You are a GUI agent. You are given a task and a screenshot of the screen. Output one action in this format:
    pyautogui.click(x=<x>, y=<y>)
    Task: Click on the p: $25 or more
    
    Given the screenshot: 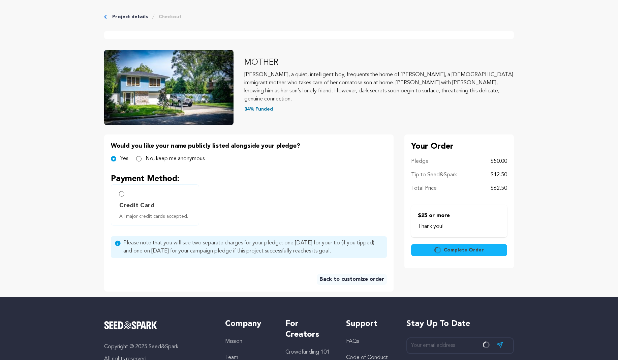 What is the action you would take?
    pyautogui.click(x=459, y=216)
    